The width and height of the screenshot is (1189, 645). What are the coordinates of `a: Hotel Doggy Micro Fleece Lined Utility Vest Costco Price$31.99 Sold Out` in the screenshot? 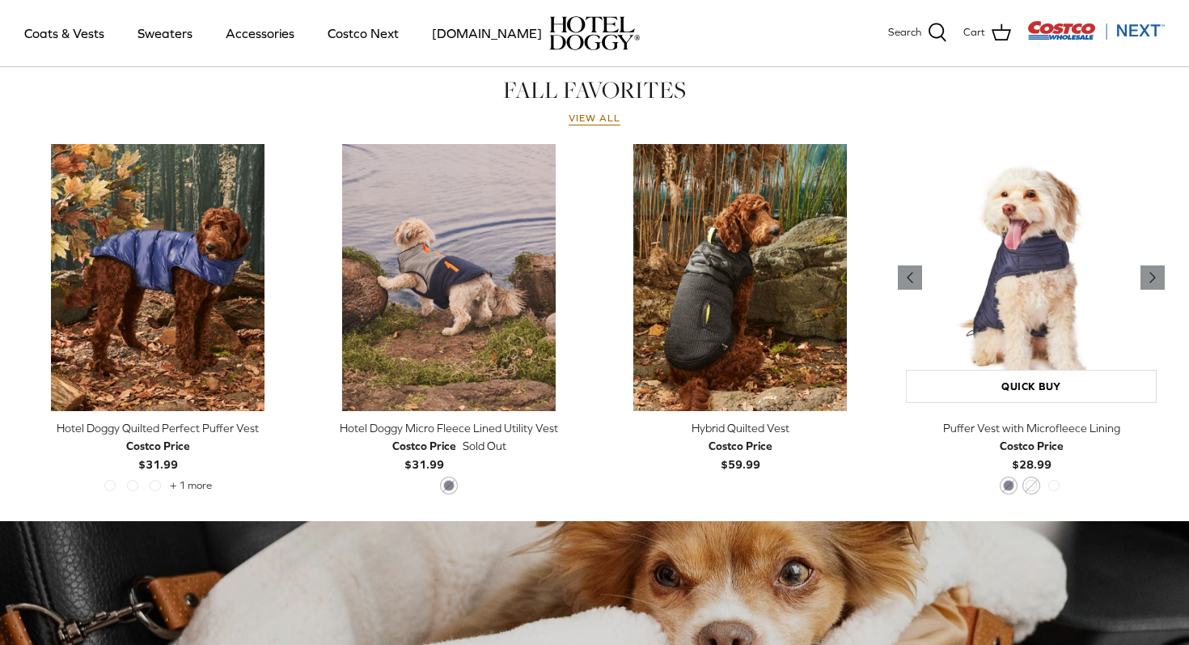 It's located at (449, 446).